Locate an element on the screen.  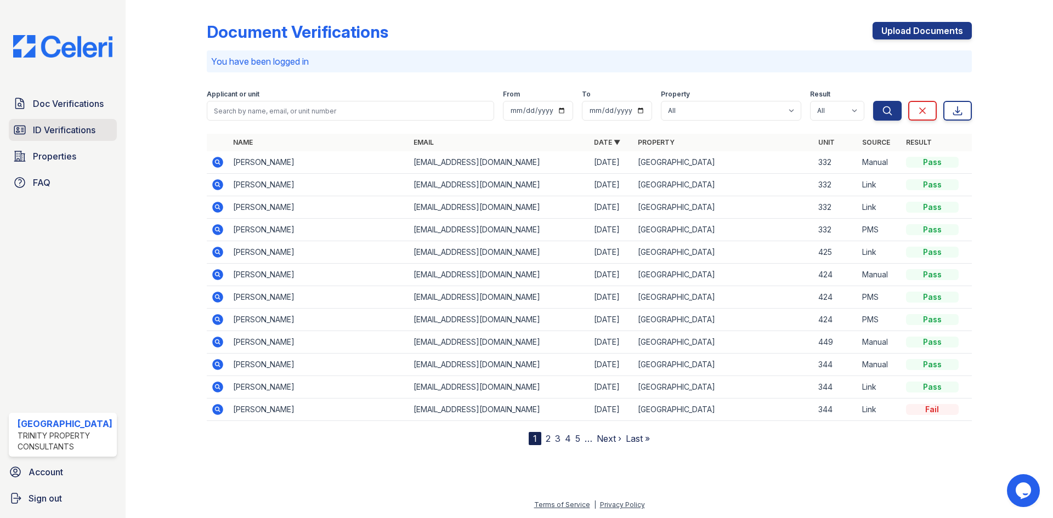
a: Email is located at coordinates (423, 142).